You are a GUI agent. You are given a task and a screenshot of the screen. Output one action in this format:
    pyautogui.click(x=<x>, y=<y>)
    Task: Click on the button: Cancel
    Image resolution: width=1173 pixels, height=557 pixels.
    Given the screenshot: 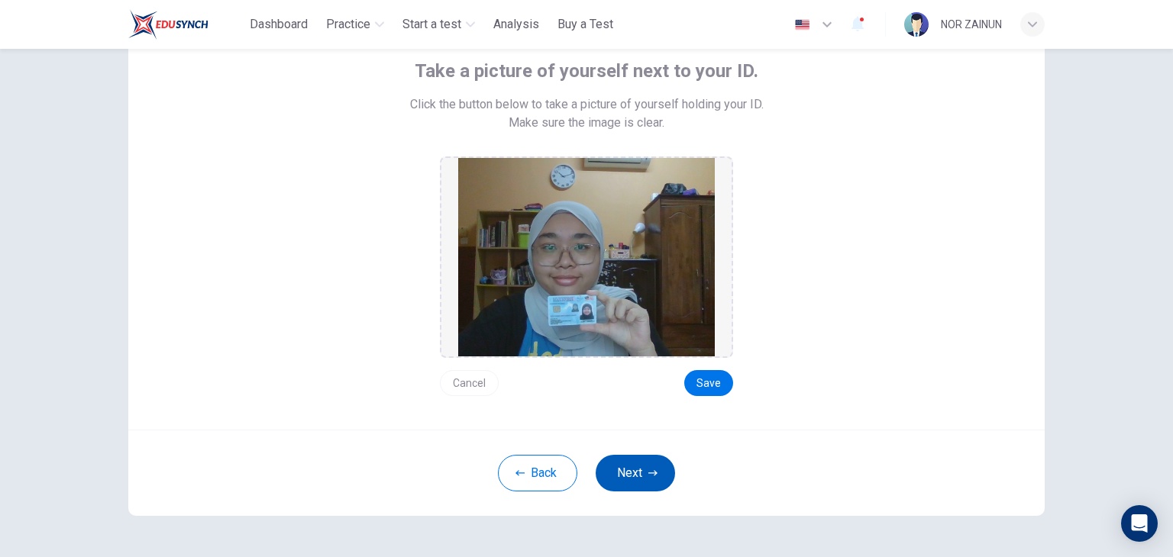 What is the action you would take?
    pyautogui.click(x=469, y=383)
    